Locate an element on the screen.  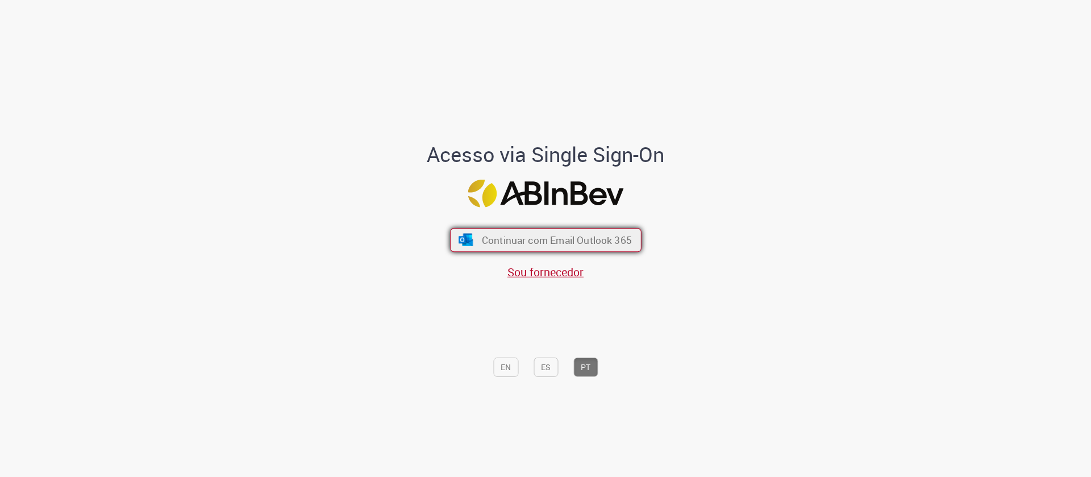
a: Sou fornecedor is located at coordinates (546, 271).